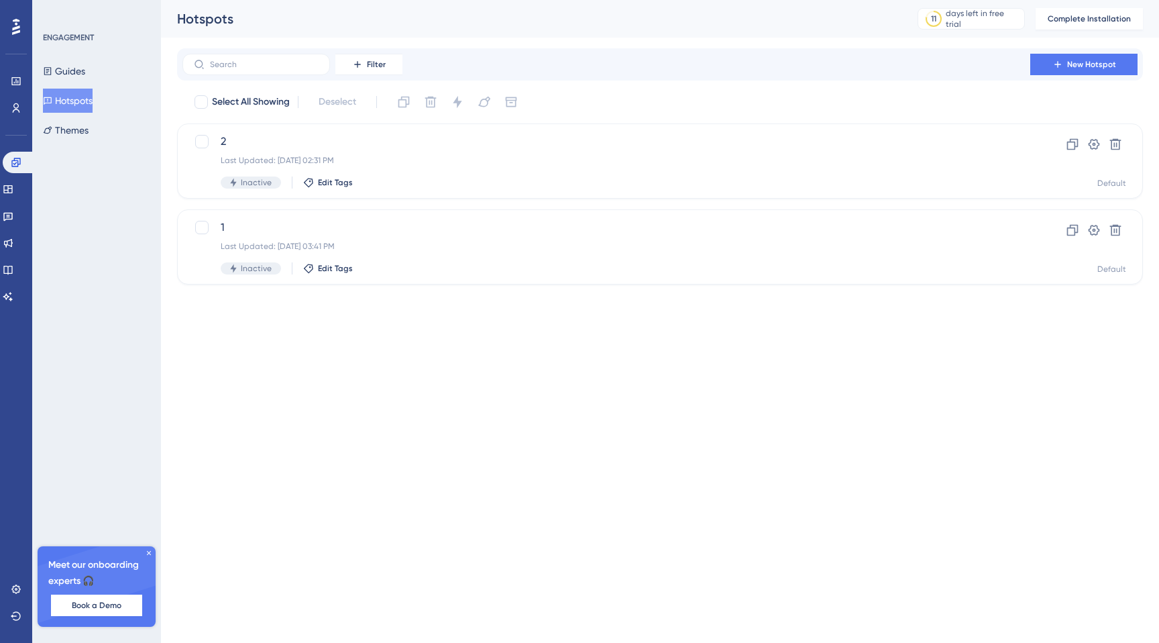 The width and height of the screenshot is (1159, 643). I want to click on div: Hotspots, so click(531, 19).